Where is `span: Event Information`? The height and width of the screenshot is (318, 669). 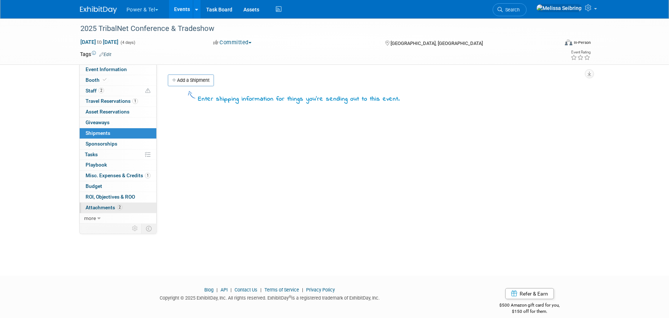
span: Event Information is located at coordinates (106, 69).